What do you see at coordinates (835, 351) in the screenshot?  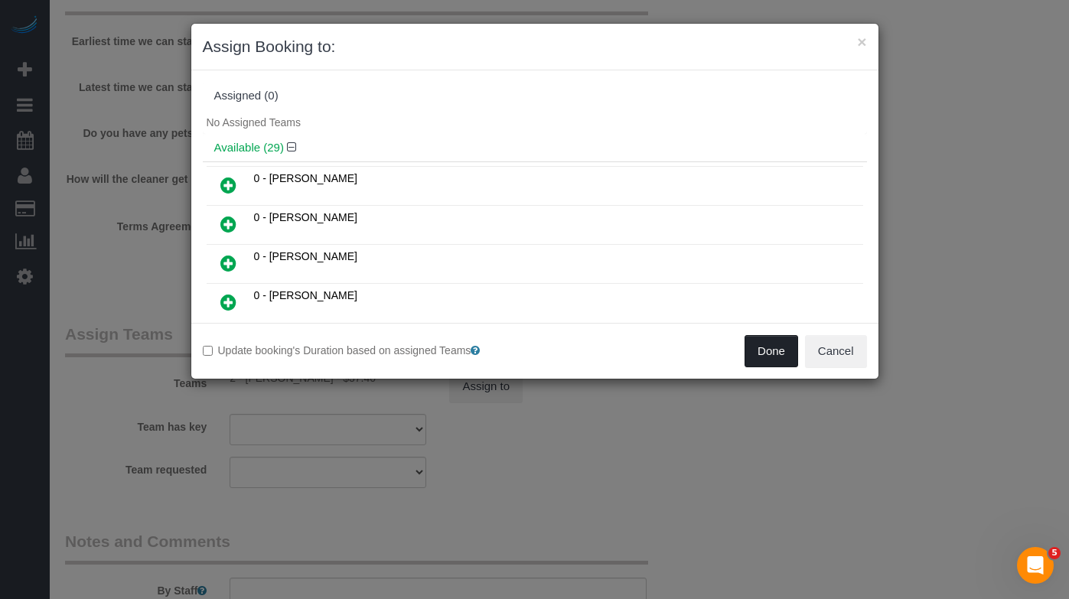 I see `button: Cancel` at bounding box center [835, 351].